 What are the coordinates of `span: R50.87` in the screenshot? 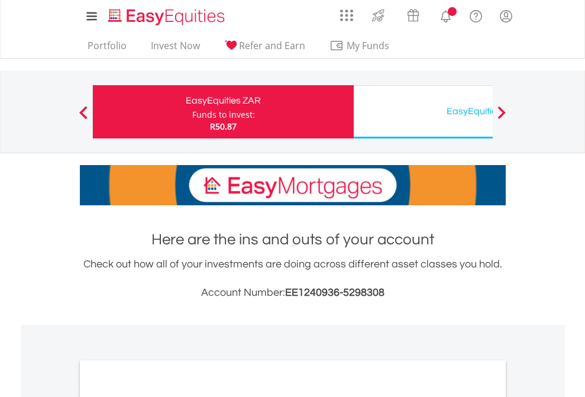 It's located at (223, 126).